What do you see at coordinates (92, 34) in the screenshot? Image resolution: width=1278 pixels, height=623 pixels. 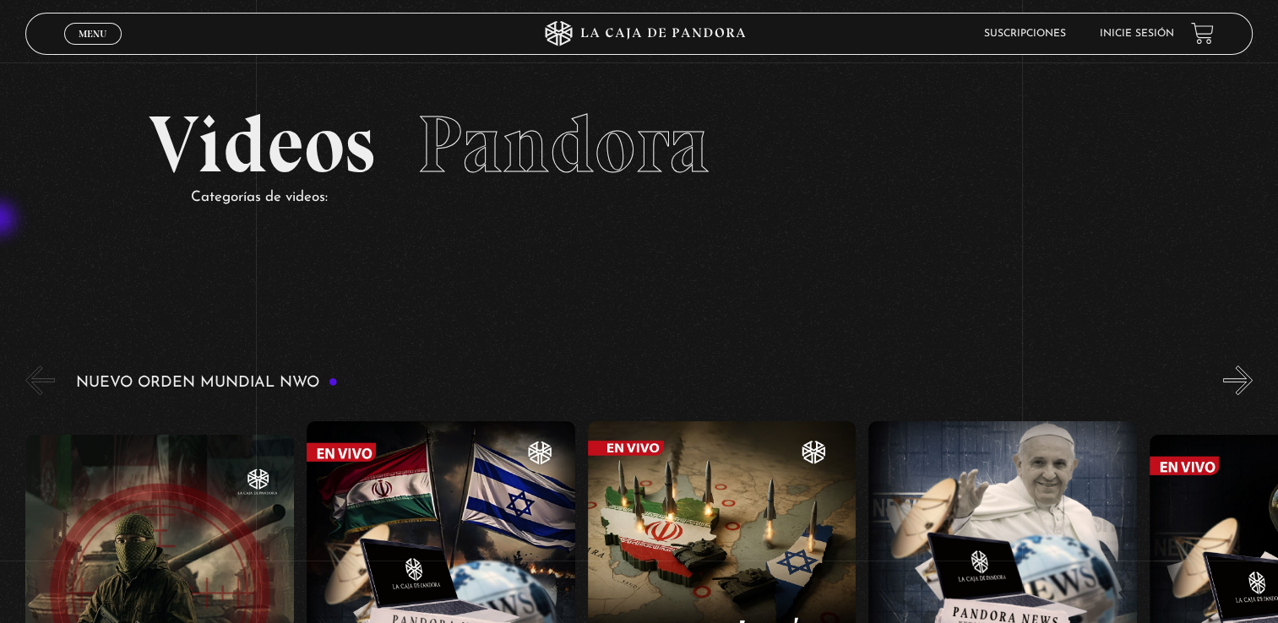 I see `span: Menu` at bounding box center [92, 34].